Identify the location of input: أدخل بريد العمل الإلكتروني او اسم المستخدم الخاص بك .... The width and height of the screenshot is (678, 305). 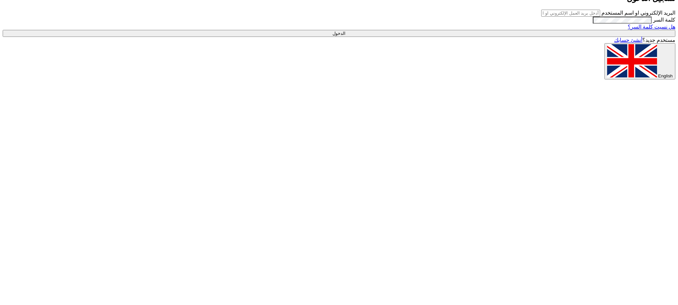
(570, 13).